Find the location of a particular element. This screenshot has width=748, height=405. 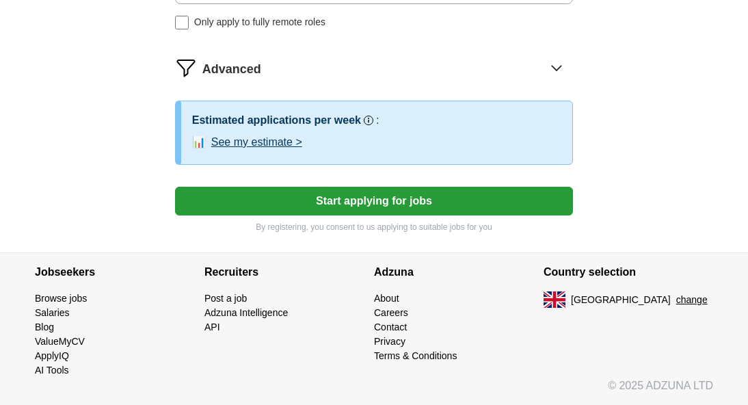

span: Only apply to fully remote roles is located at coordinates (260, 22).